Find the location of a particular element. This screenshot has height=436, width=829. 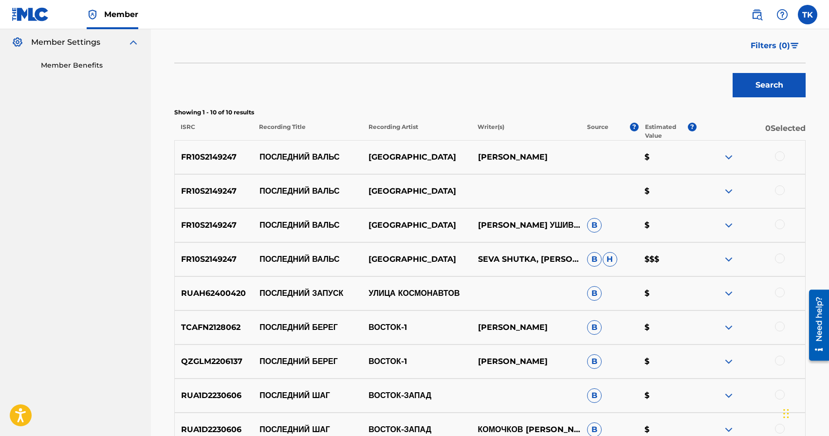

a: Public Search is located at coordinates (757, 15).